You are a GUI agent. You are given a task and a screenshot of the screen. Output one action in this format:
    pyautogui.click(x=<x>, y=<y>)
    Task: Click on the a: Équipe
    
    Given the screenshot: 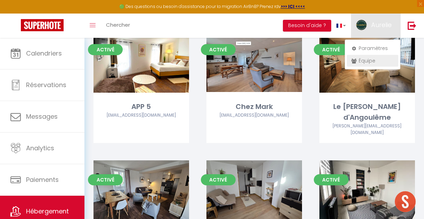 What is the action you would take?
    pyautogui.click(x=372, y=61)
    